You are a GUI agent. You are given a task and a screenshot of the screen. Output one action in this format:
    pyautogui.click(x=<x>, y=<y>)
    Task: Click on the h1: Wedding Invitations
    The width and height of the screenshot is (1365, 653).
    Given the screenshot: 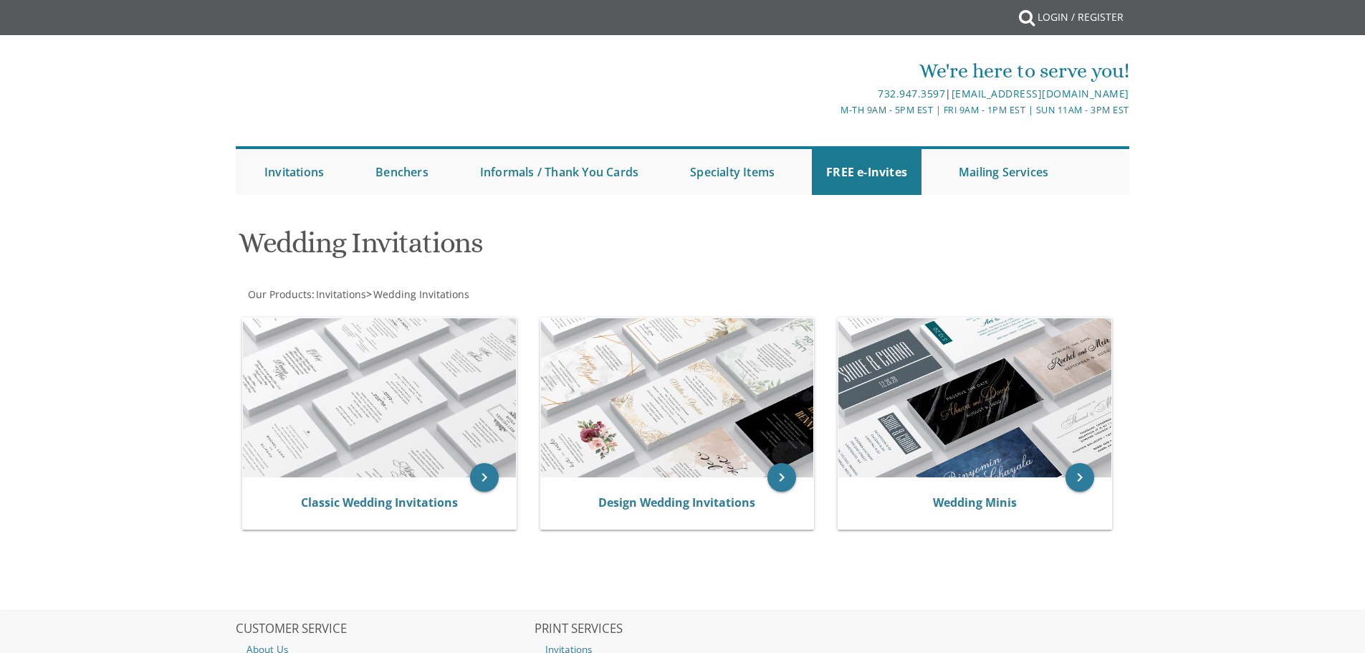 What is the action you would take?
    pyautogui.click(x=531, y=248)
    